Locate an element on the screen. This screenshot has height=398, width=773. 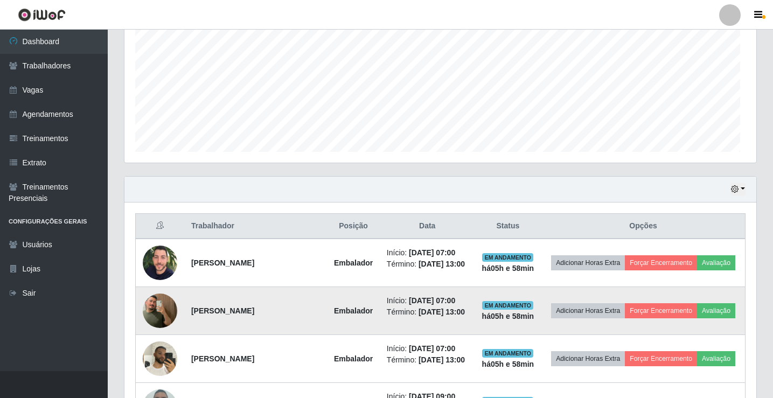
th: Data is located at coordinates (427, 226).